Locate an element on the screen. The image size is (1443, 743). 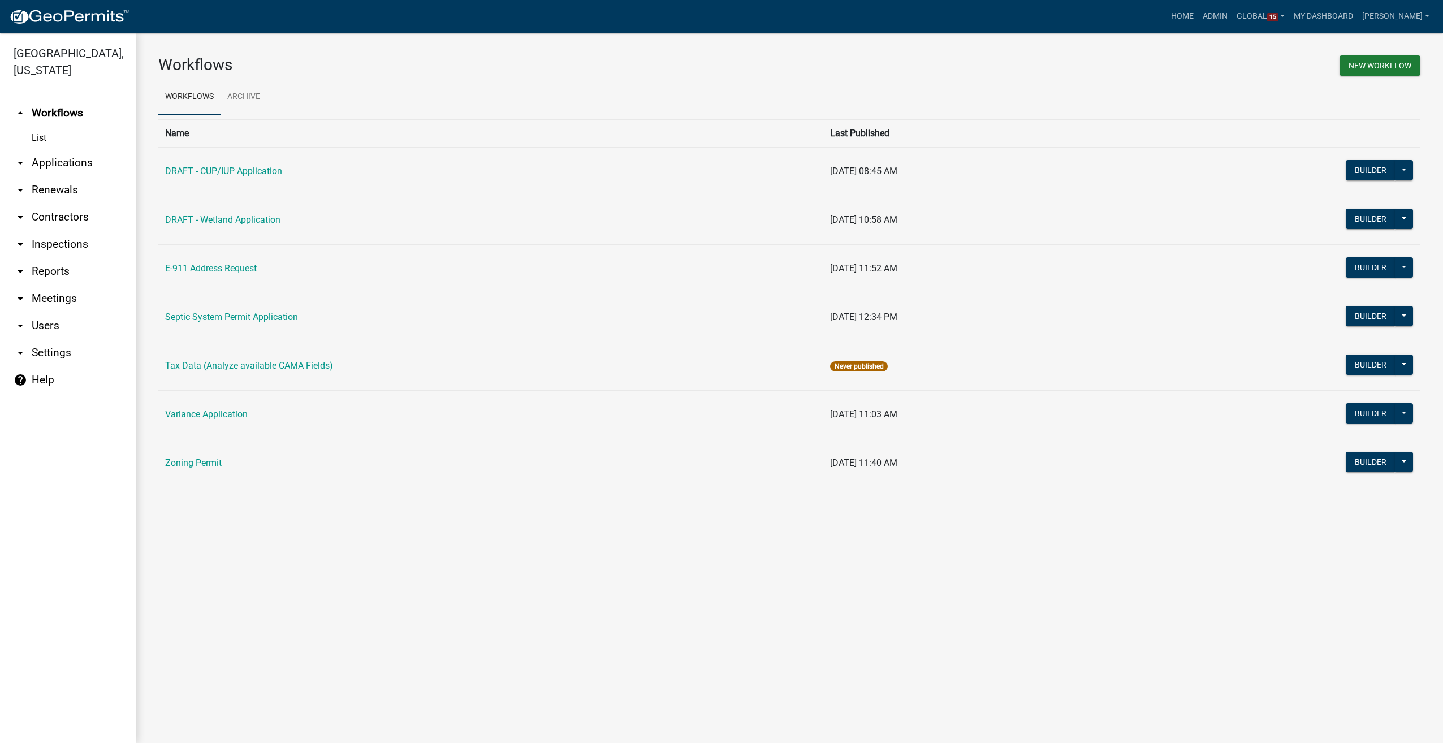
a: Workflows is located at coordinates (189, 97).